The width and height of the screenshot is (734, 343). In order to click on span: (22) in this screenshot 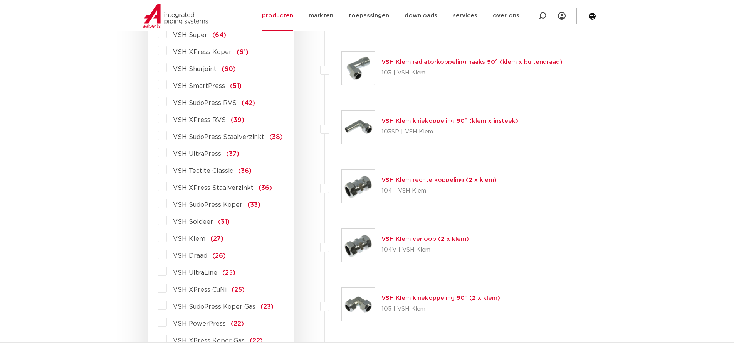, I will do `click(237, 323)`.